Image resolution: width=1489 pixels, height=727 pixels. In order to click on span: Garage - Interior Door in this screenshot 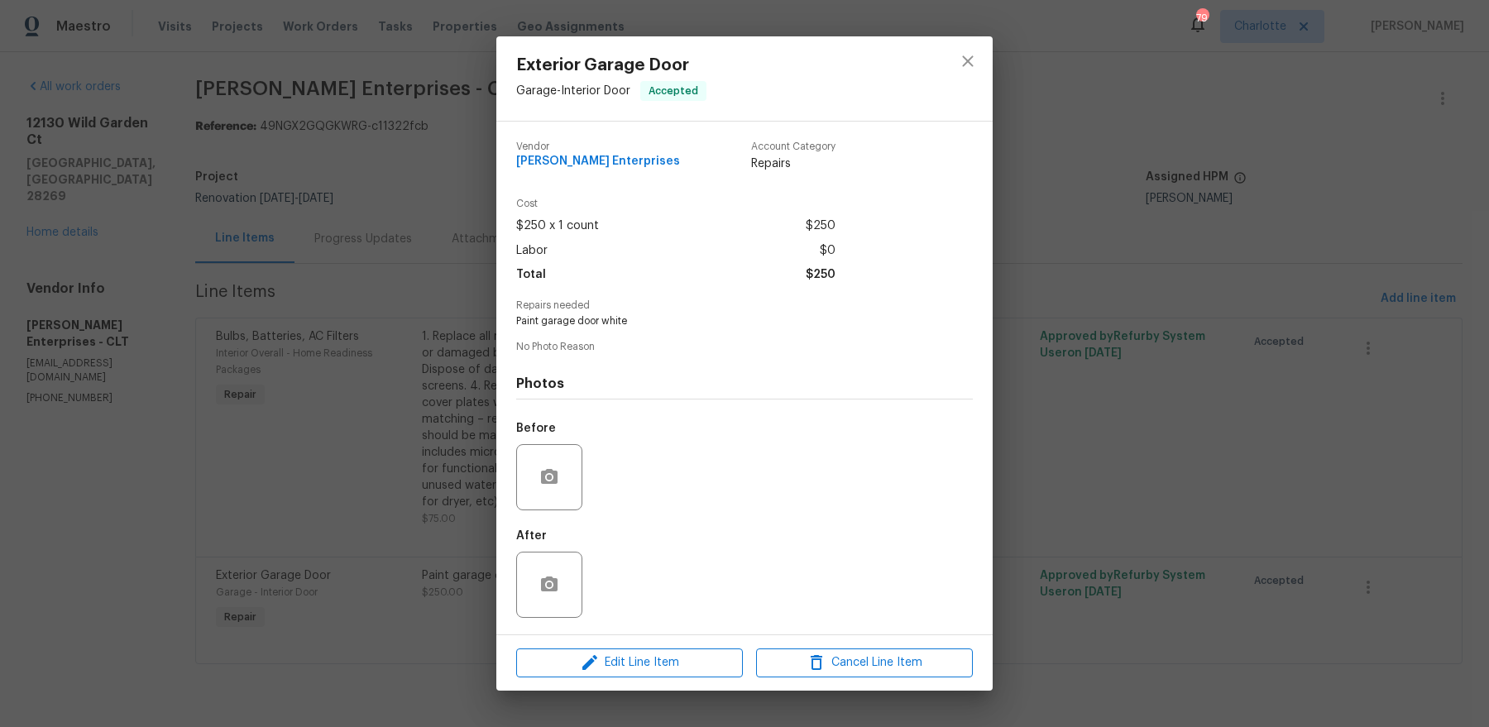, I will do `click(573, 91)`.